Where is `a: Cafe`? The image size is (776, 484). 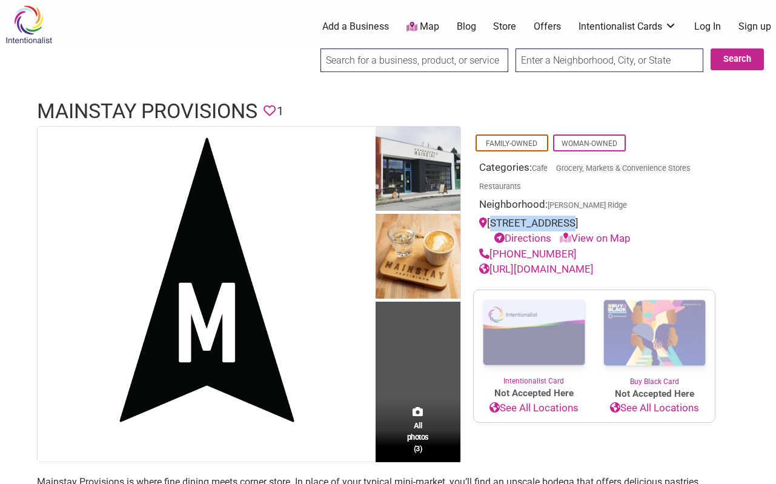 a: Cafe is located at coordinates (540, 168).